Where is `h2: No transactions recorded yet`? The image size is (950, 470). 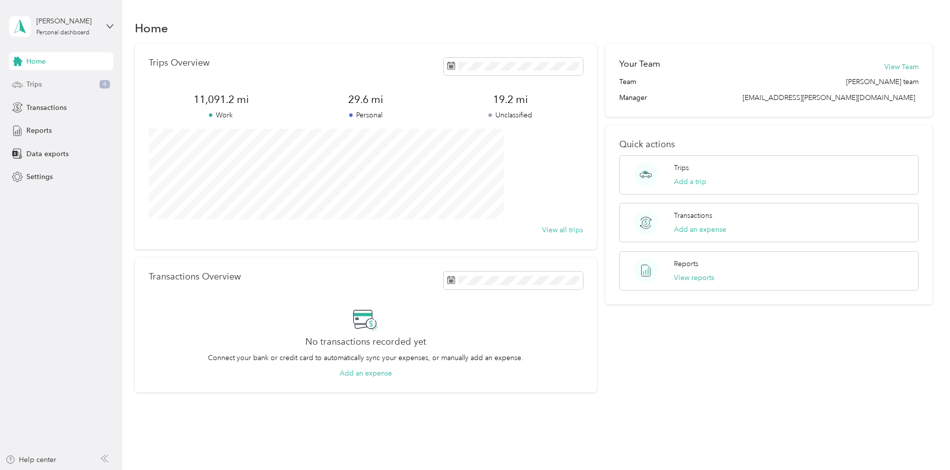 h2: No transactions recorded yet is located at coordinates (366, 342).